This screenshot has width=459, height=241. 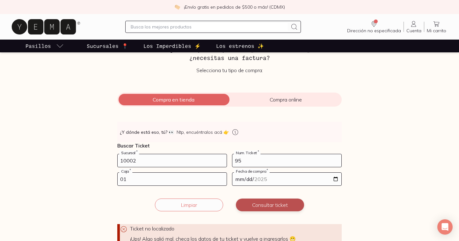 What do you see at coordinates (108, 46) in the screenshot?
I see `a: Sucursales 📍` at bounding box center [108, 46].